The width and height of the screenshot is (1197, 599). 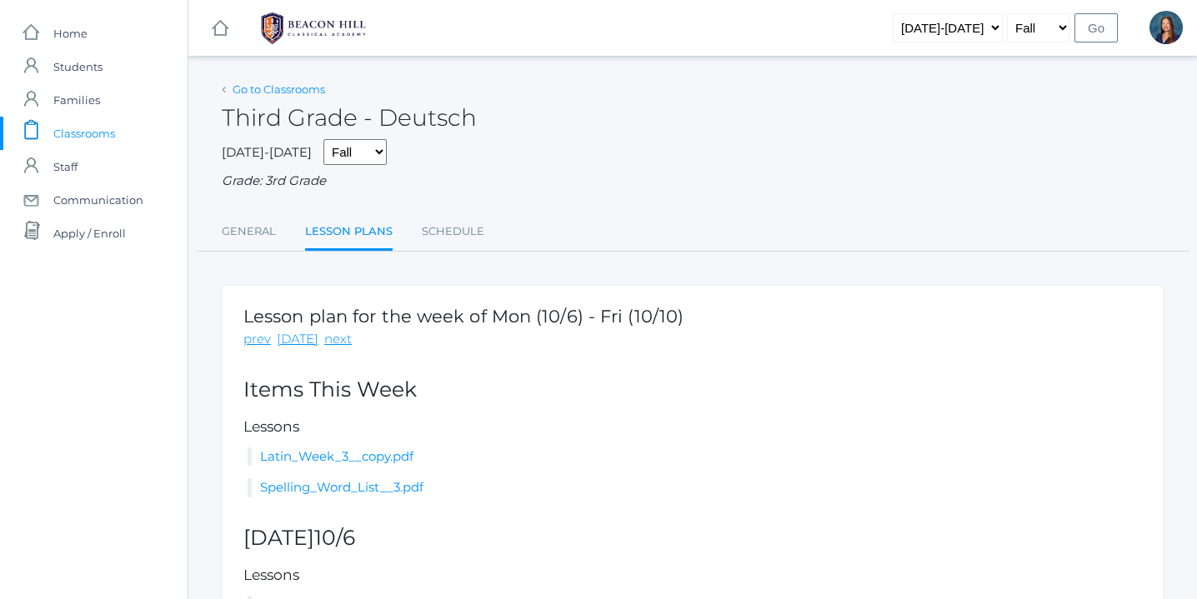 I want to click on span: Apply / Enroll, so click(x=89, y=233).